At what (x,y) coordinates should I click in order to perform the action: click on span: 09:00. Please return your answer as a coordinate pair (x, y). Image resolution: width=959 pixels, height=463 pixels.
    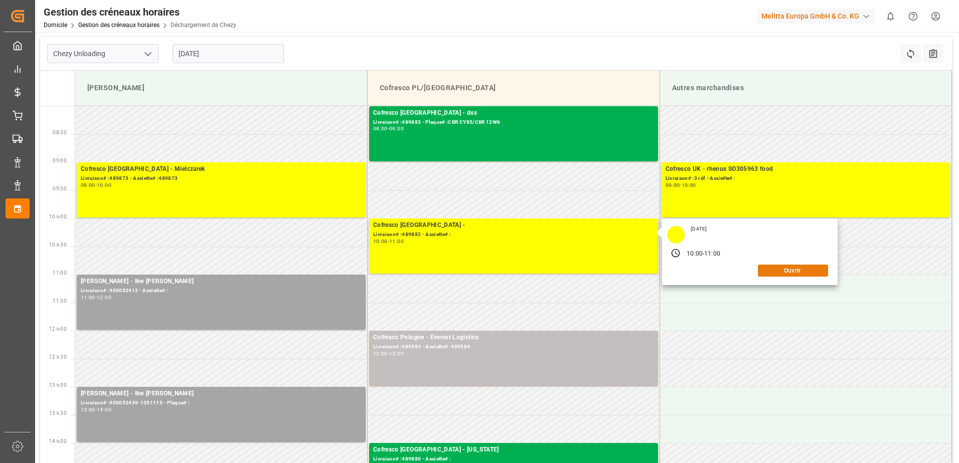
    Looking at the image, I should click on (60, 160).